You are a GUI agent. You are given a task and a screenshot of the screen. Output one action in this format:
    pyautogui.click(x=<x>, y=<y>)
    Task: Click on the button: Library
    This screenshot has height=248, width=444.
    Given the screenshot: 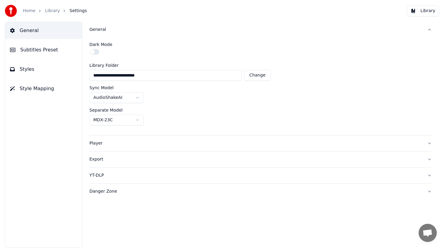 What is the action you would take?
    pyautogui.click(x=423, y=11)
    